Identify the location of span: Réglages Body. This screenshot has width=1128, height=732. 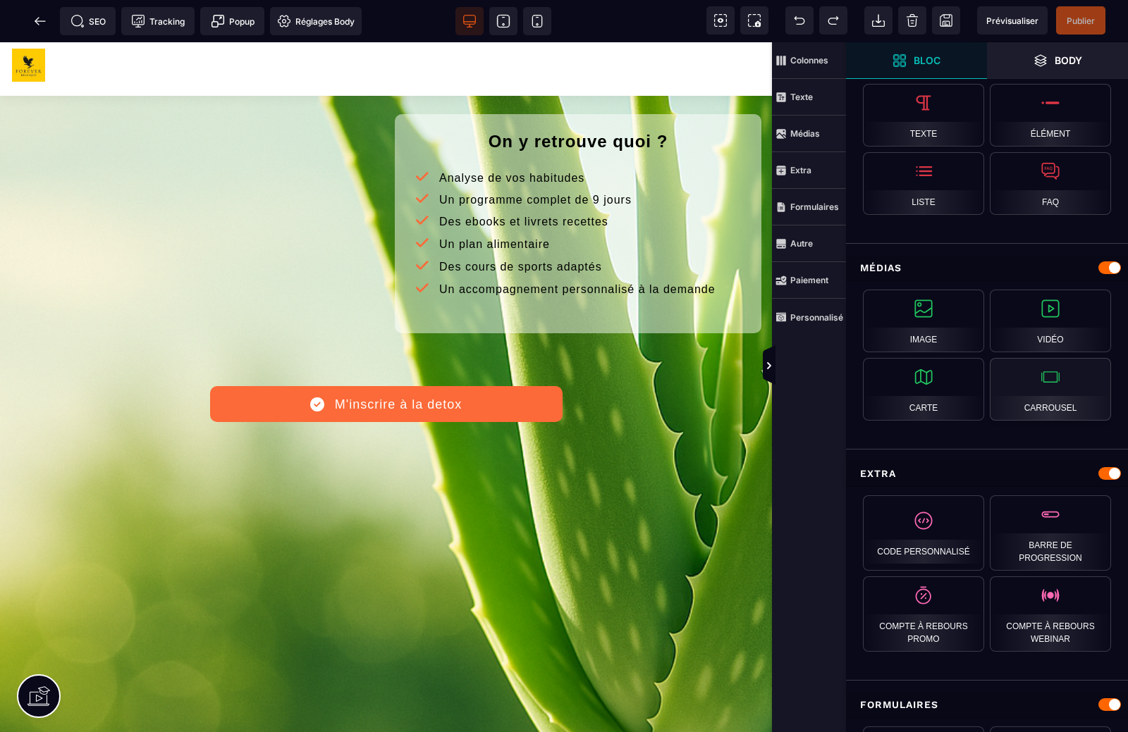
(316, 21).